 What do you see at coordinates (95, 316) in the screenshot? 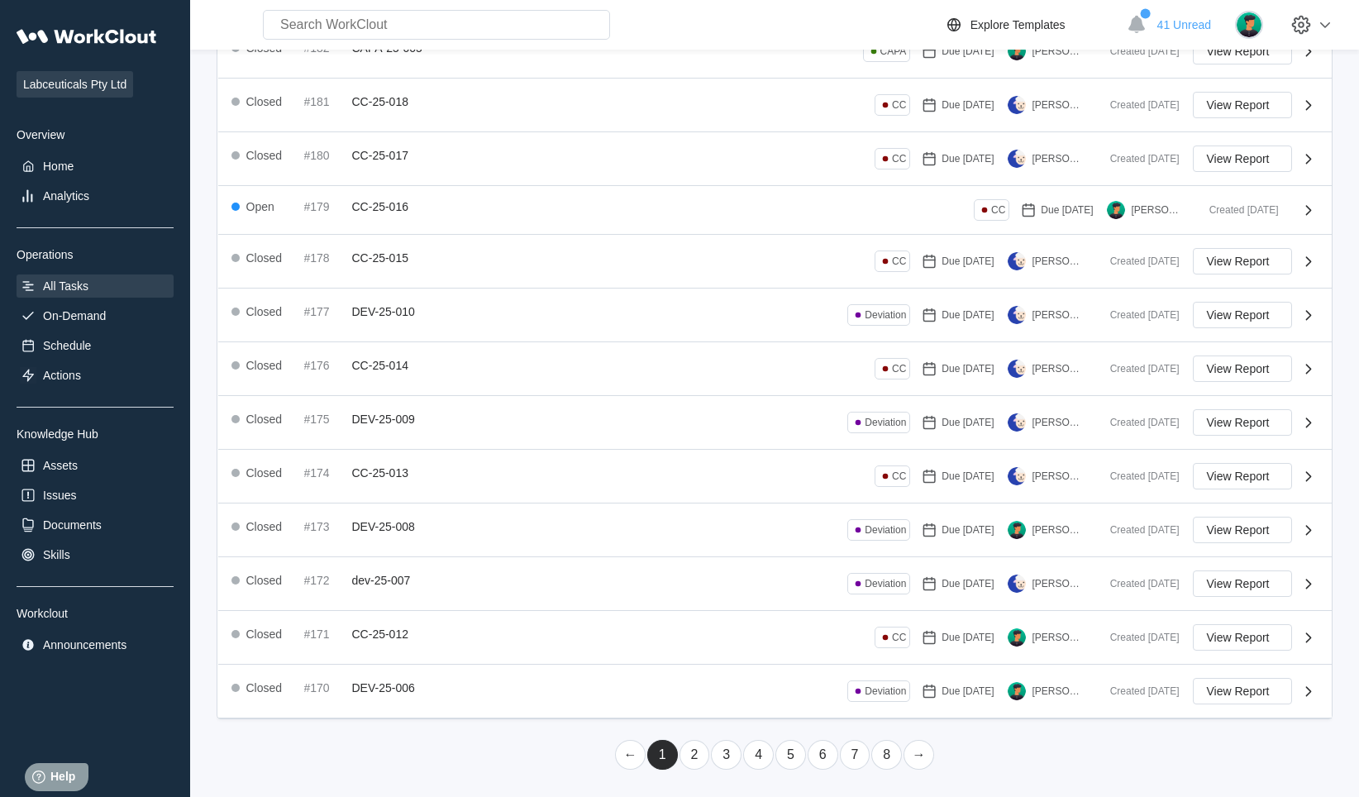
I see `a: On-Demand` at bounding box center [95, 316].